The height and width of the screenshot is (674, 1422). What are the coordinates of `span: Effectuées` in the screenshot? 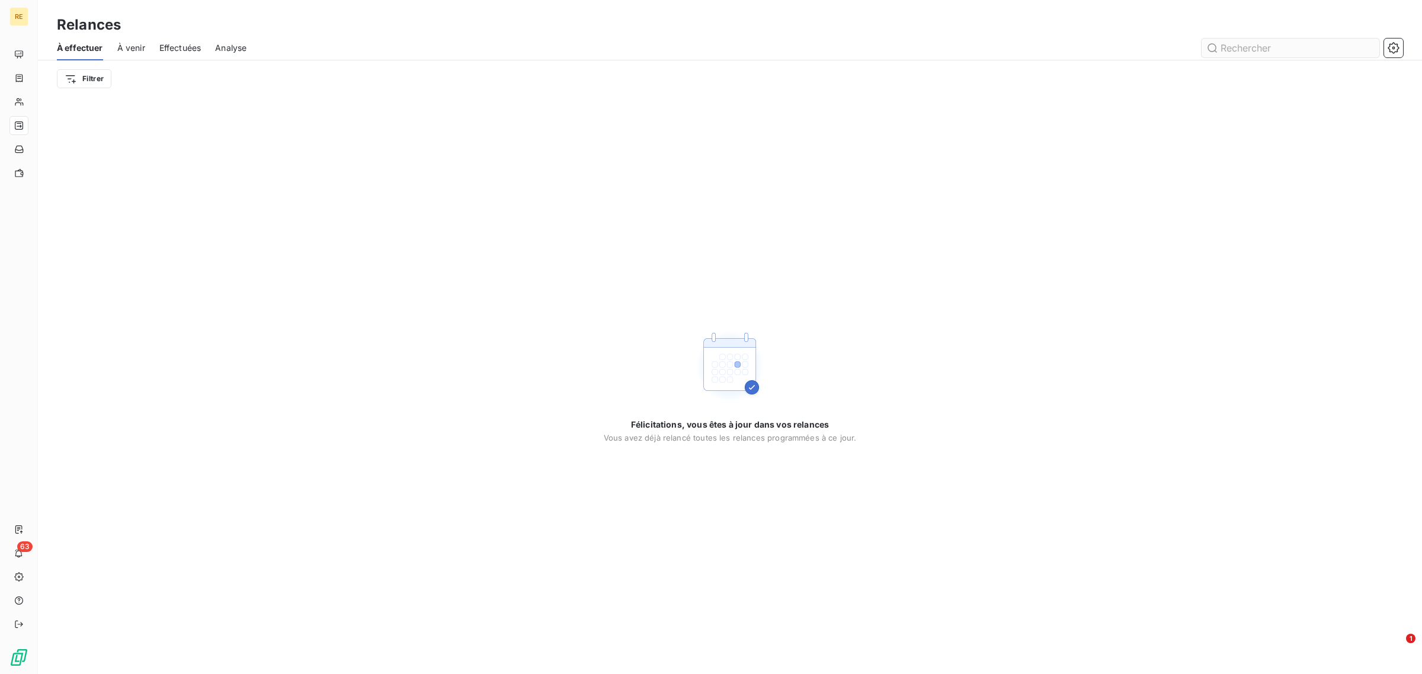 It's located at (180, 48).